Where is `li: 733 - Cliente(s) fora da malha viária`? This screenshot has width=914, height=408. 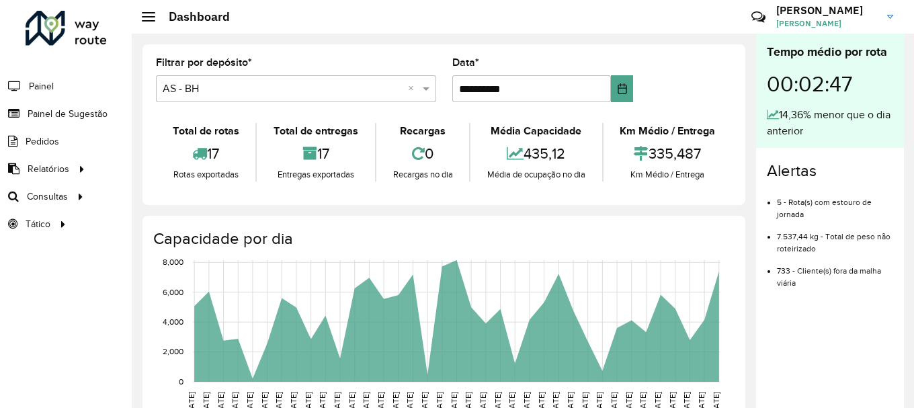
li: 733 - Cliente(s) fora da malha viária is located at coordinates (835, 272).